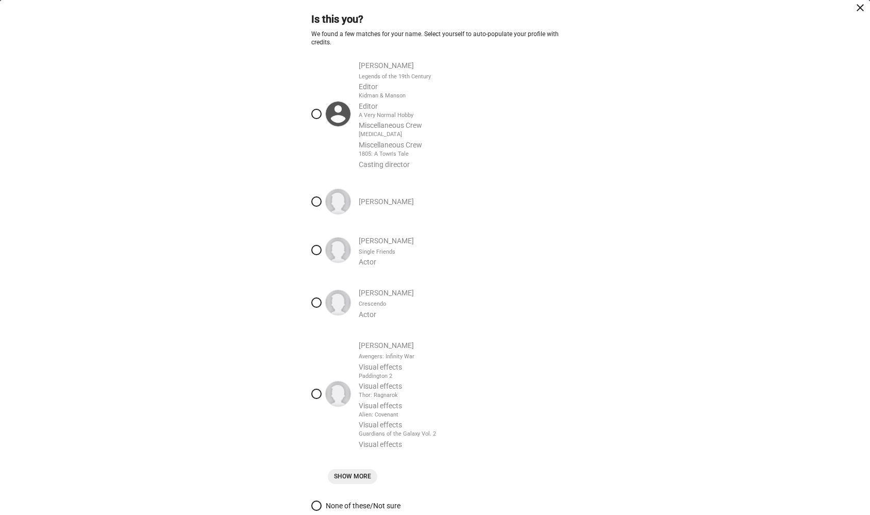 The height and width of the screenshot is (515, 870). I want to click on mat-icon: close, so click(860, 8).